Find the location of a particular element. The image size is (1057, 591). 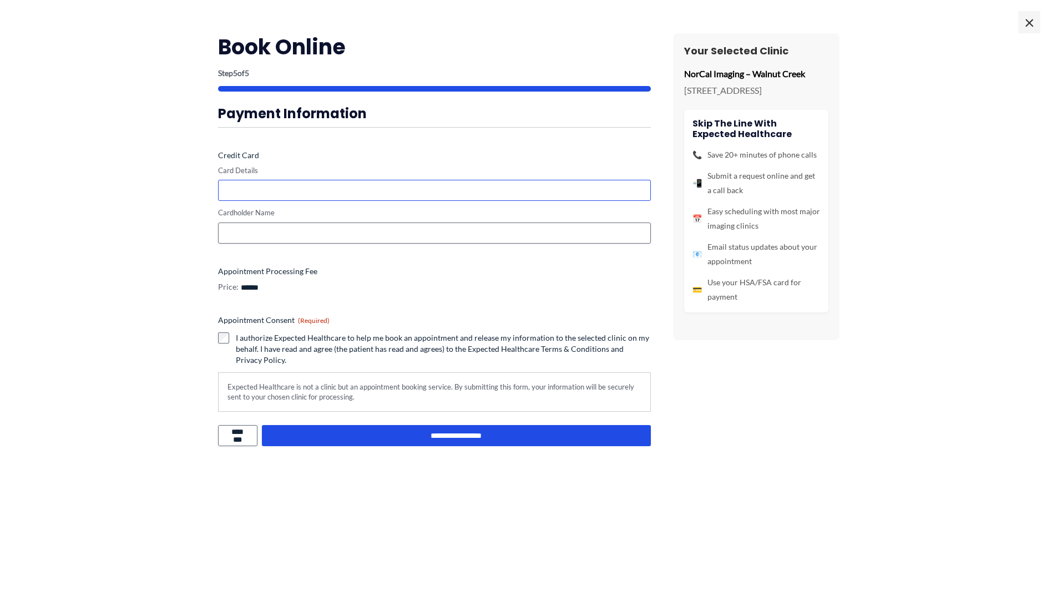

label: Card Details is located at coordinates (434, 170).